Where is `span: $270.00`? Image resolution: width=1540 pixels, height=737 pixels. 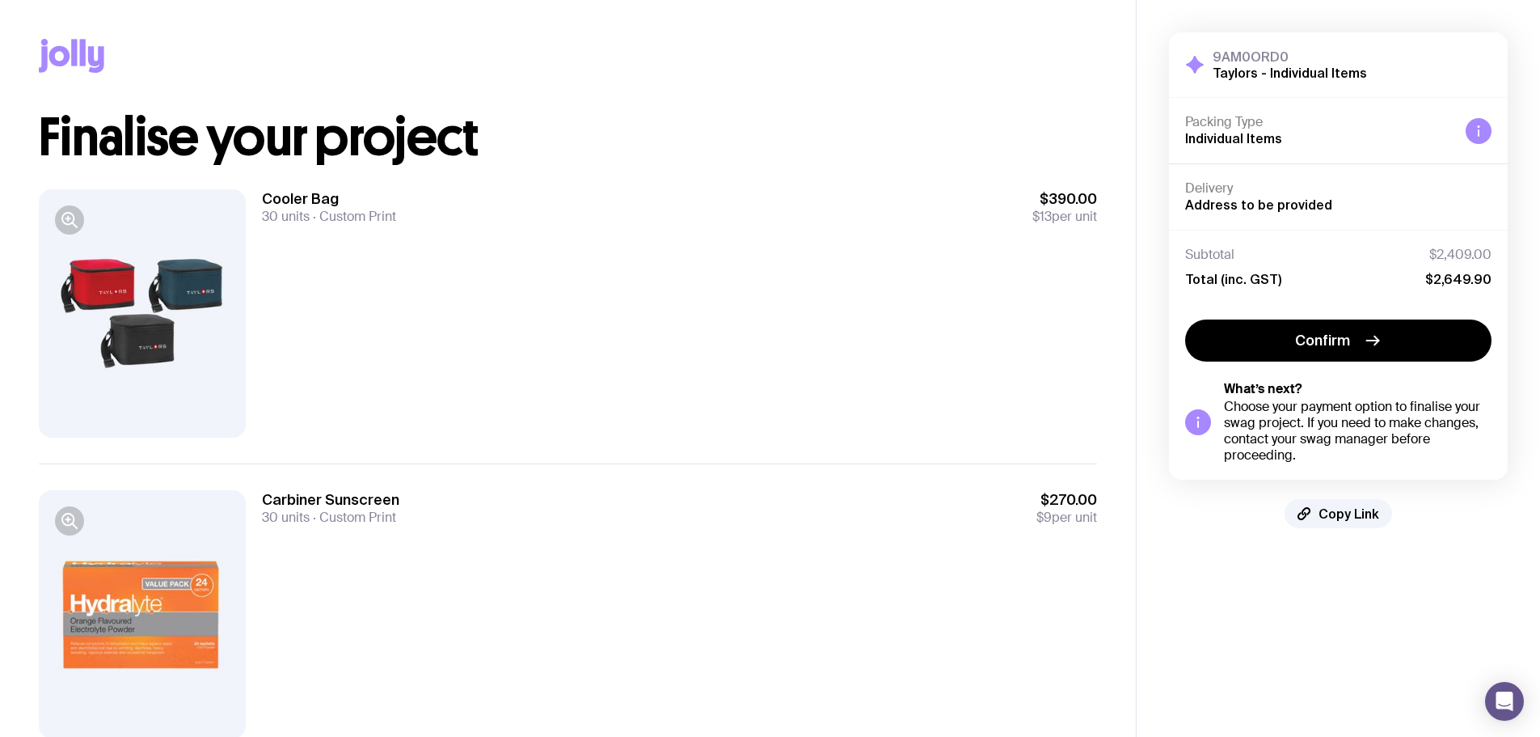
span: $270.00 is located at coordinates (1066, 500).